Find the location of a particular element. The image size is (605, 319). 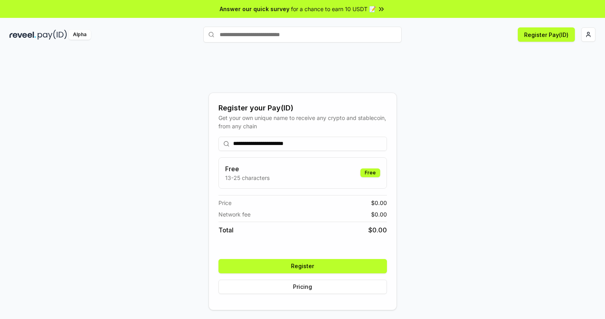

span: for a chance to earn 10 USDT 📝 is located at coordinates (334, 9).